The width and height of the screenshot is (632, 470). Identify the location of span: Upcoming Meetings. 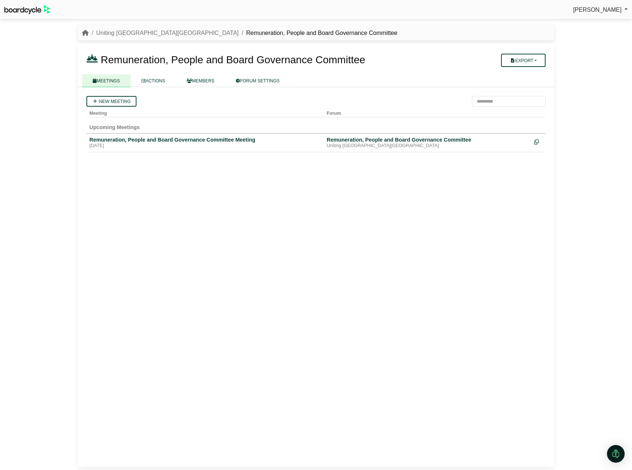
(114, 127).